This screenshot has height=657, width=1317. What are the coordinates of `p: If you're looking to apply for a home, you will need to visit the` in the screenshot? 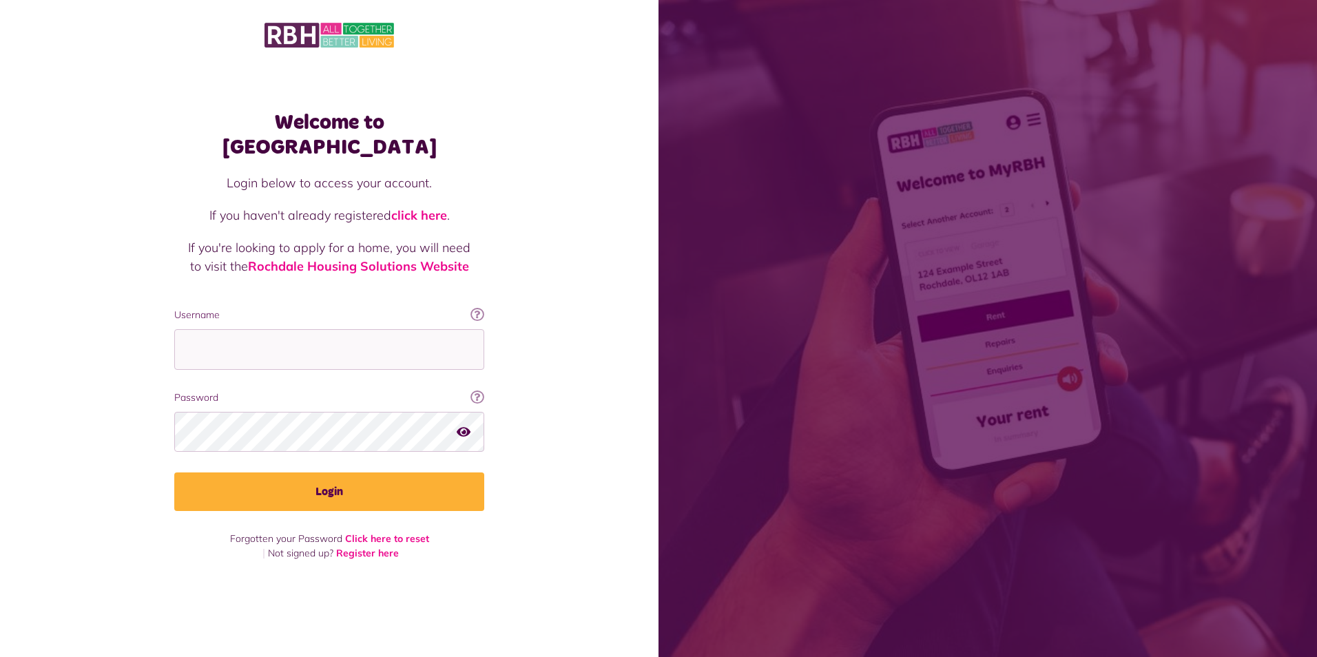 It's located at (329, 257).